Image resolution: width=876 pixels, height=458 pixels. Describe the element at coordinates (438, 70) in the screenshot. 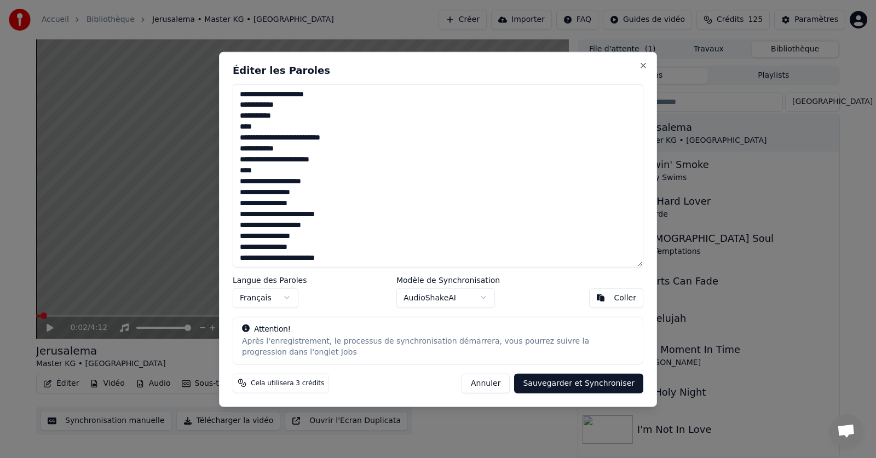

I see `h2: Éditer les Paroles` at that location.